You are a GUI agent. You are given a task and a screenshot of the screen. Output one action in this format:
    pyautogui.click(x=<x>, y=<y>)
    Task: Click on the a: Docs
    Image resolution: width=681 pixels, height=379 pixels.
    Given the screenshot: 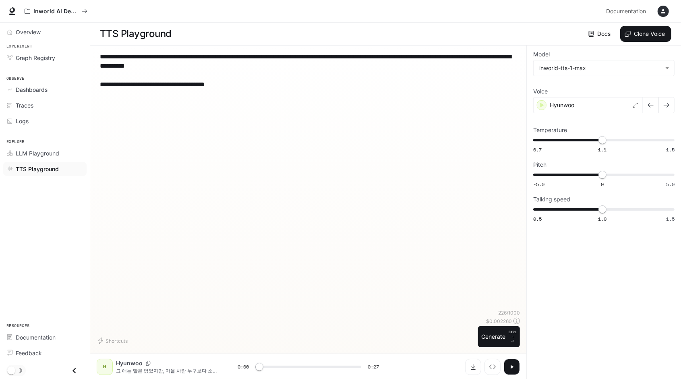 What is the action you would take?
    pyautogui.click(x=600, y=34)
    